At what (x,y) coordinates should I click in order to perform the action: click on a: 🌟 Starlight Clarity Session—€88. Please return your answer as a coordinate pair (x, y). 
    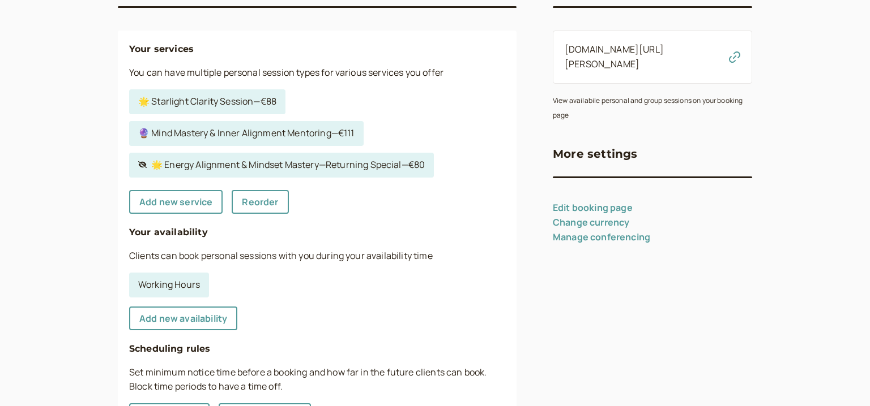
    Looking at the image, I should click on (207, 102).